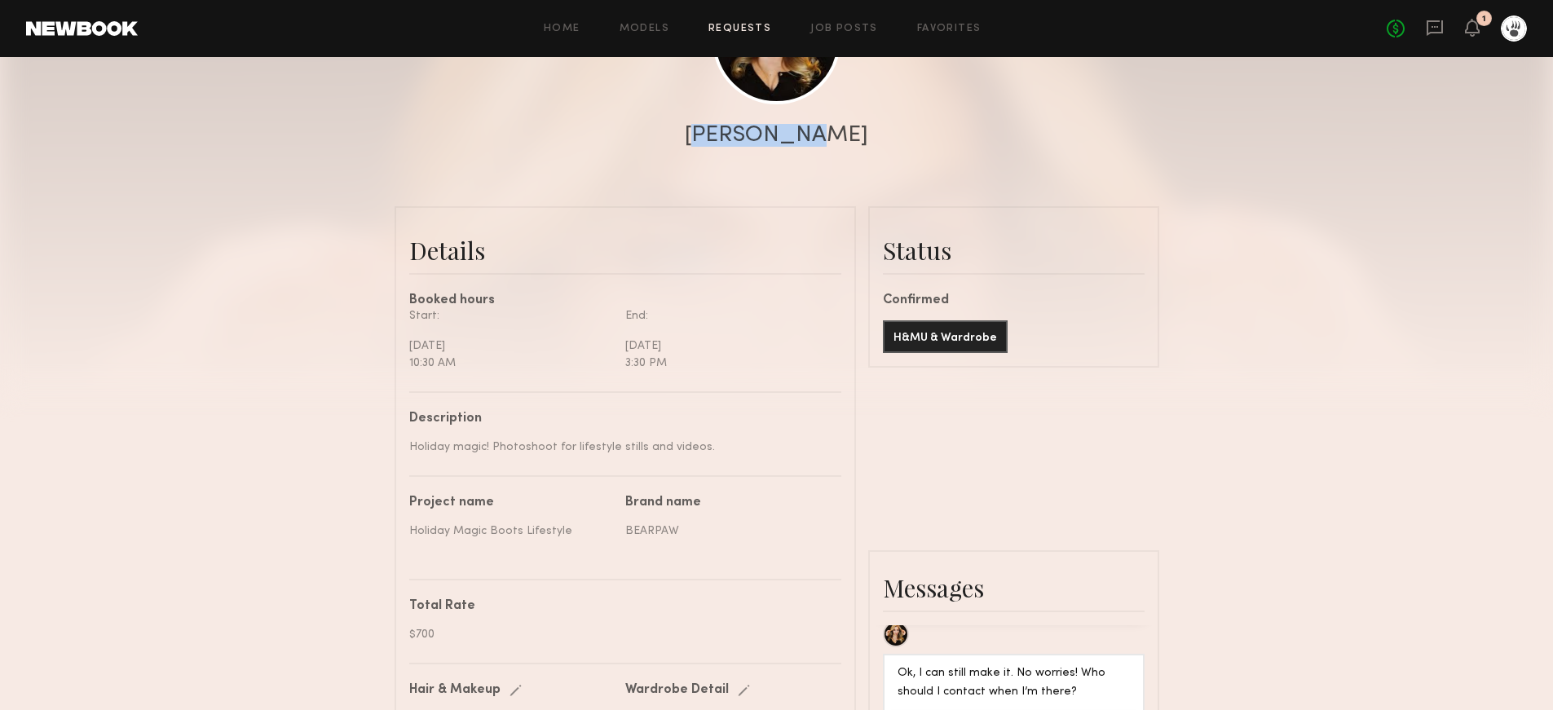 The image size is (1553, 710). What do you see at coordinates (562, 29) in the screenshot?
I see `a: Home` at bounding box center [562, 29].